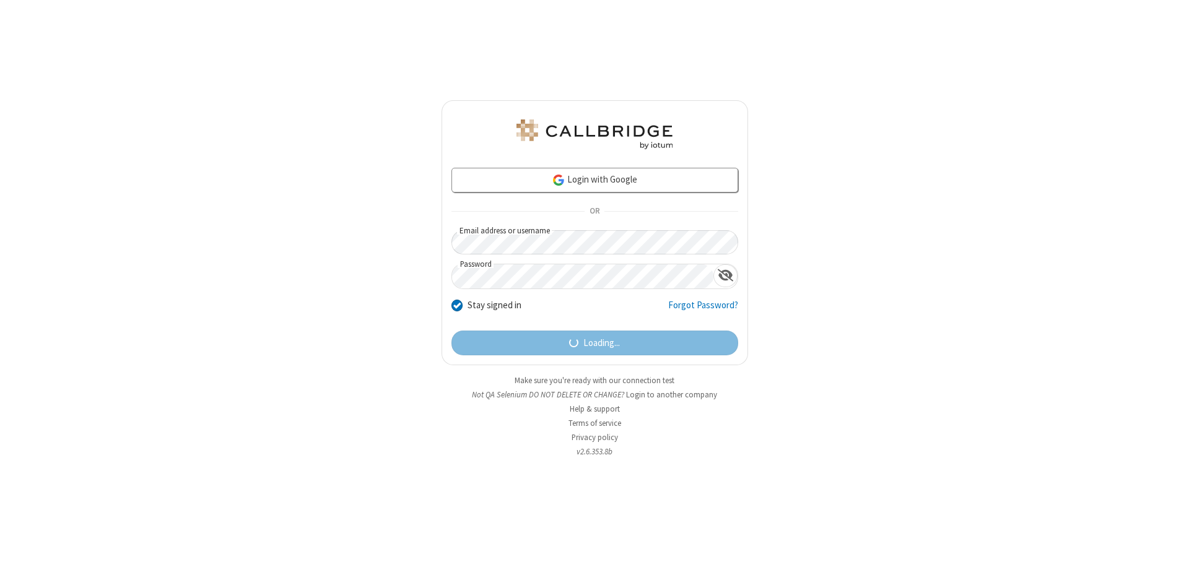 Image resolution: width=1189 pixels, height=567 pixels. What do you see at coordinates (594, 409) in the screenshot?
I see `a: Help & support` at bounding box center [594, 409].